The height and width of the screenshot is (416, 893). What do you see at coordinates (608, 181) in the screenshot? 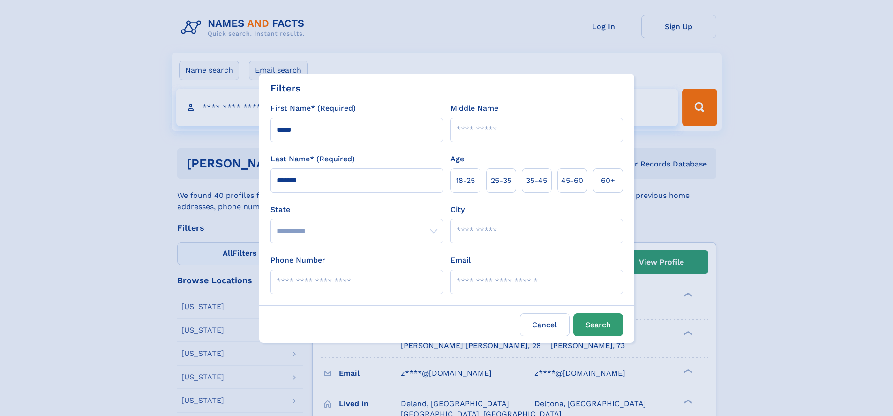
I see `span: 60+` at bounding box center [608, 181].